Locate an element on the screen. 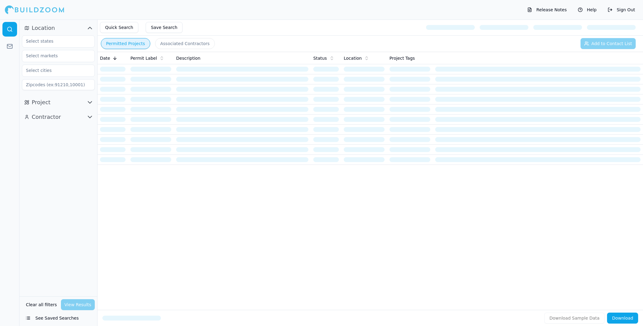  button: Associated Contractors is located at coordinates (185, 44).